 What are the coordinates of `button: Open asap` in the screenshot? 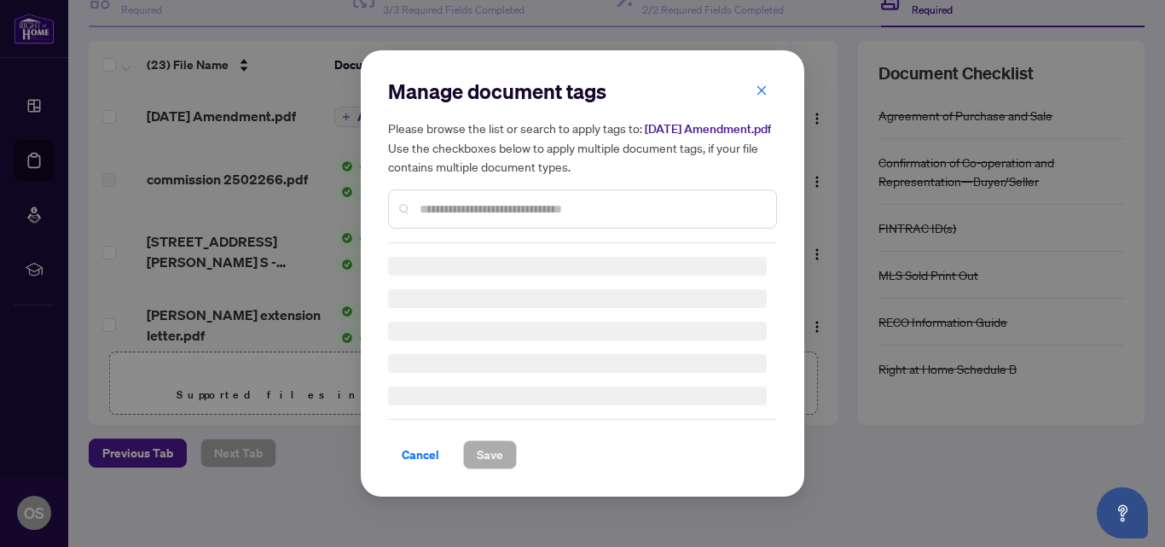 It's located at (1122, 512).